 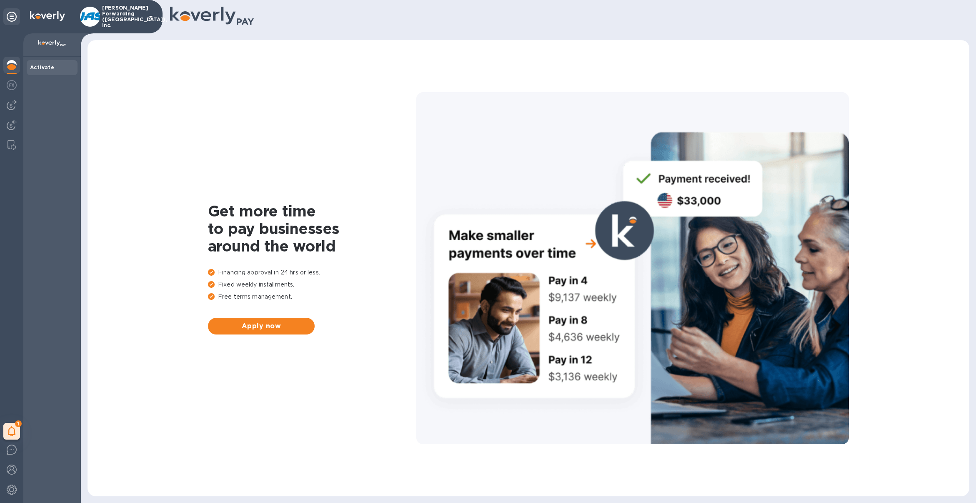 What do you see at coordinates (312, 296) in the screenshot?
I see `p: Free terms management.` at bounding box center [312, 296].